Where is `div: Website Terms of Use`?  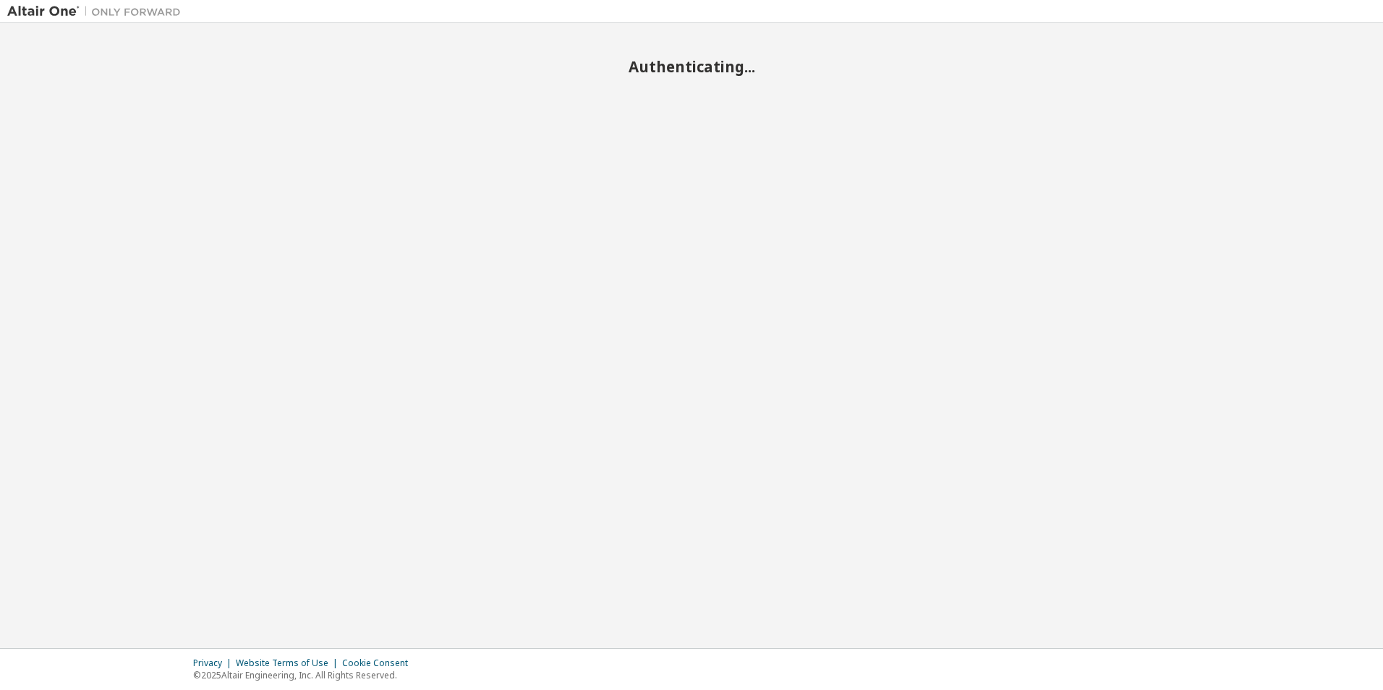 div: Website Terms of Use is located at coordinates (289, 663).